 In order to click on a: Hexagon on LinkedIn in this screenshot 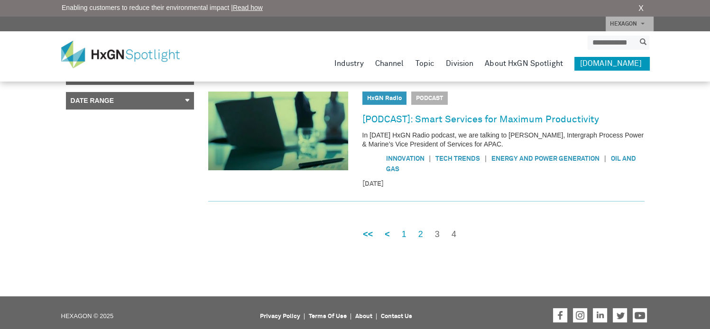, I will do `click(600, 316)`.